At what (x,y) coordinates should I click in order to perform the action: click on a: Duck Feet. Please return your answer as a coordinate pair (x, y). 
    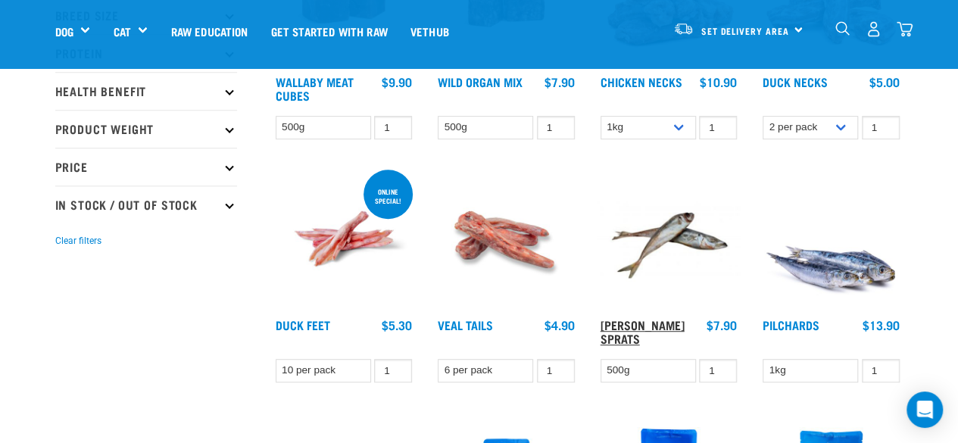
    Looking at the image, I should click on (303, 324).